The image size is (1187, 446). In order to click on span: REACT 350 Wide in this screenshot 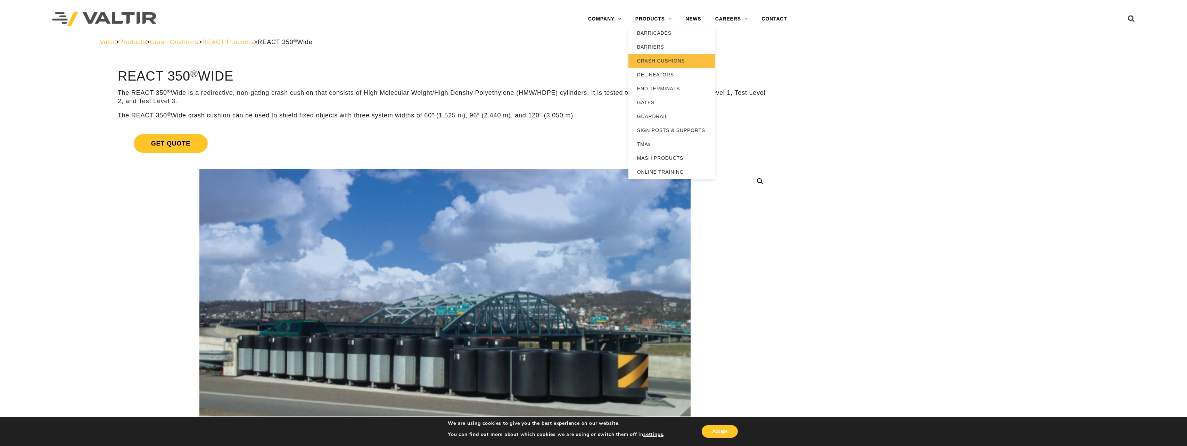, I will do `click(285, 42)`.